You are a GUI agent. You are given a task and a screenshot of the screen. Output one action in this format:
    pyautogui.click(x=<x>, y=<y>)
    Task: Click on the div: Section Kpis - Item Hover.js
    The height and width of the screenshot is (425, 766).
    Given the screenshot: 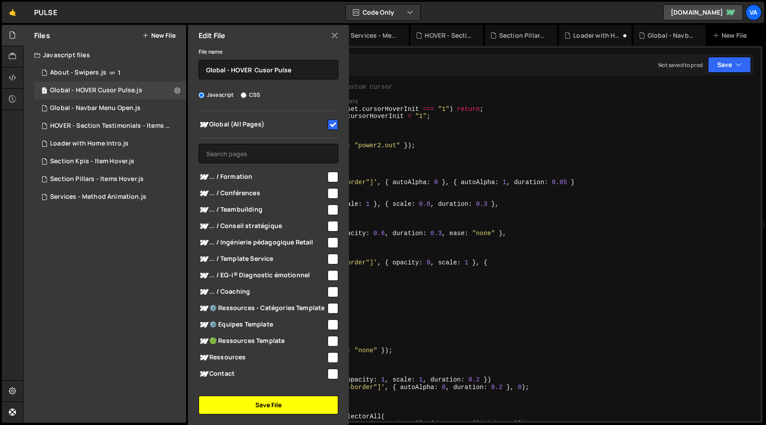 What is the action you would take?
    pyautogui.click(x=92, y=161)
    